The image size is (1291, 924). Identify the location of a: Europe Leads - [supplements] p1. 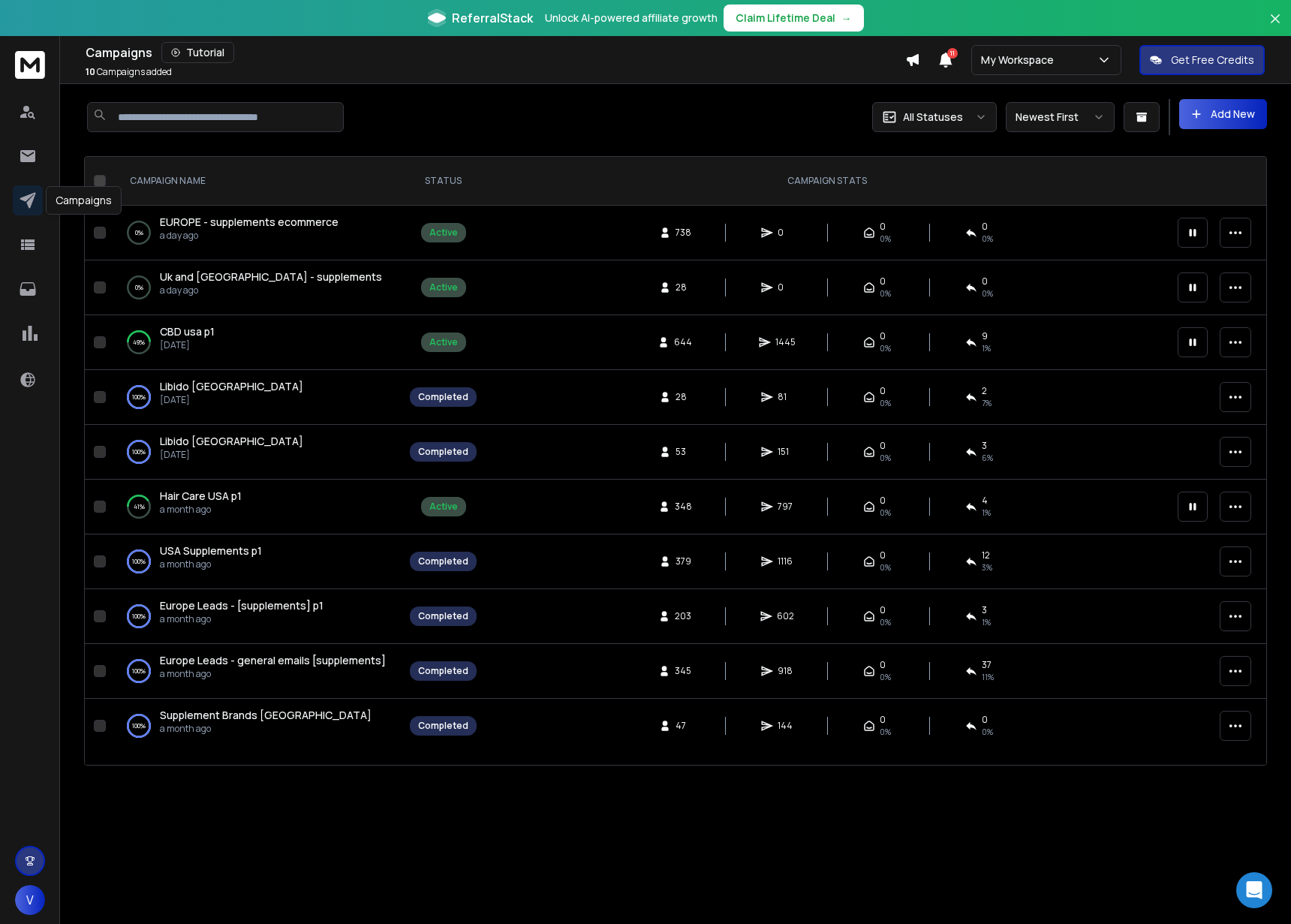
(241, 606).